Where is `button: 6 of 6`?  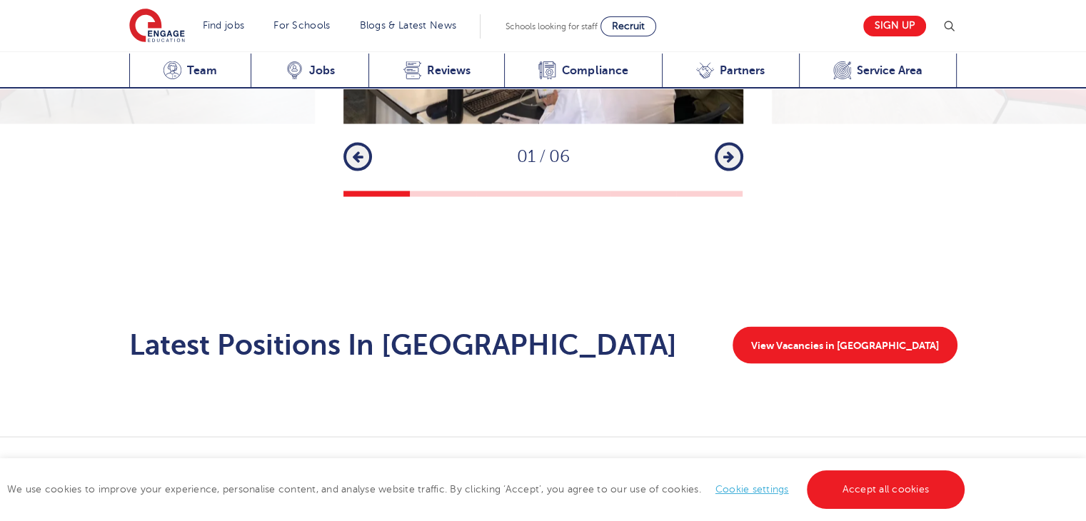
button: 6 of 6 is located at coordinates (709, 194).